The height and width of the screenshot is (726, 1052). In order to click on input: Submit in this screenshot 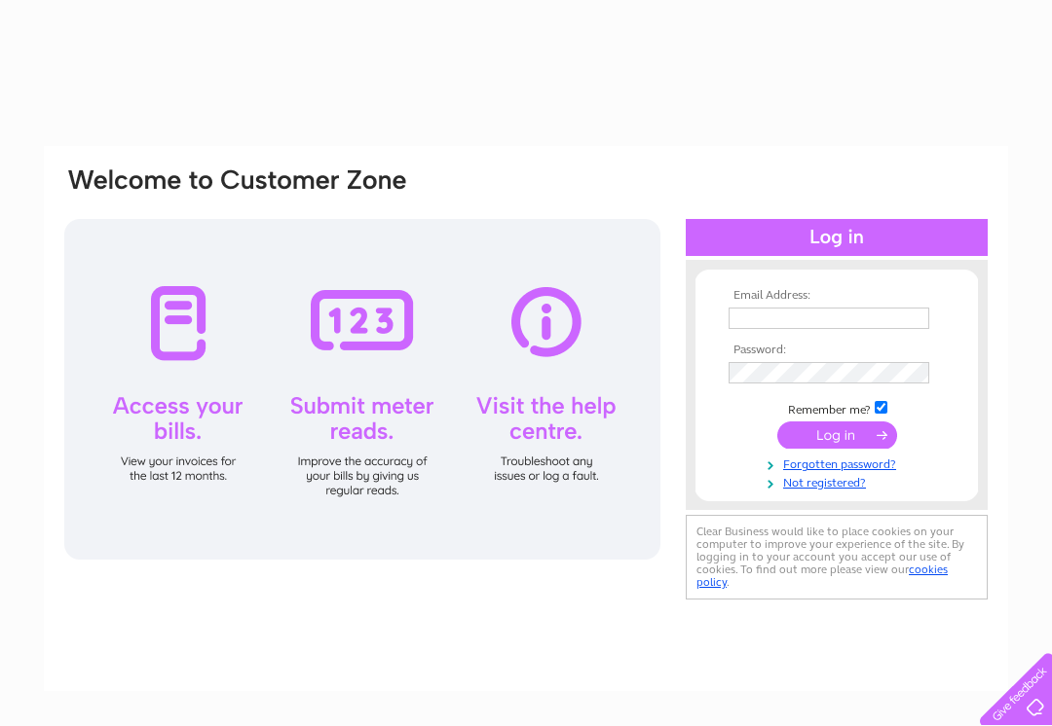, I will do `click(836, 435)`.